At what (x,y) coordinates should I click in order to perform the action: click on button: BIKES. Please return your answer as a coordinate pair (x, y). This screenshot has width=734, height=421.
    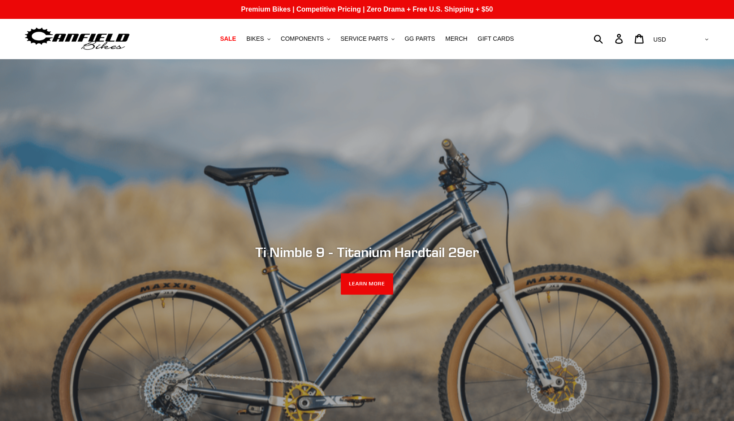
    Looking at the image, I should click on (258, 39).